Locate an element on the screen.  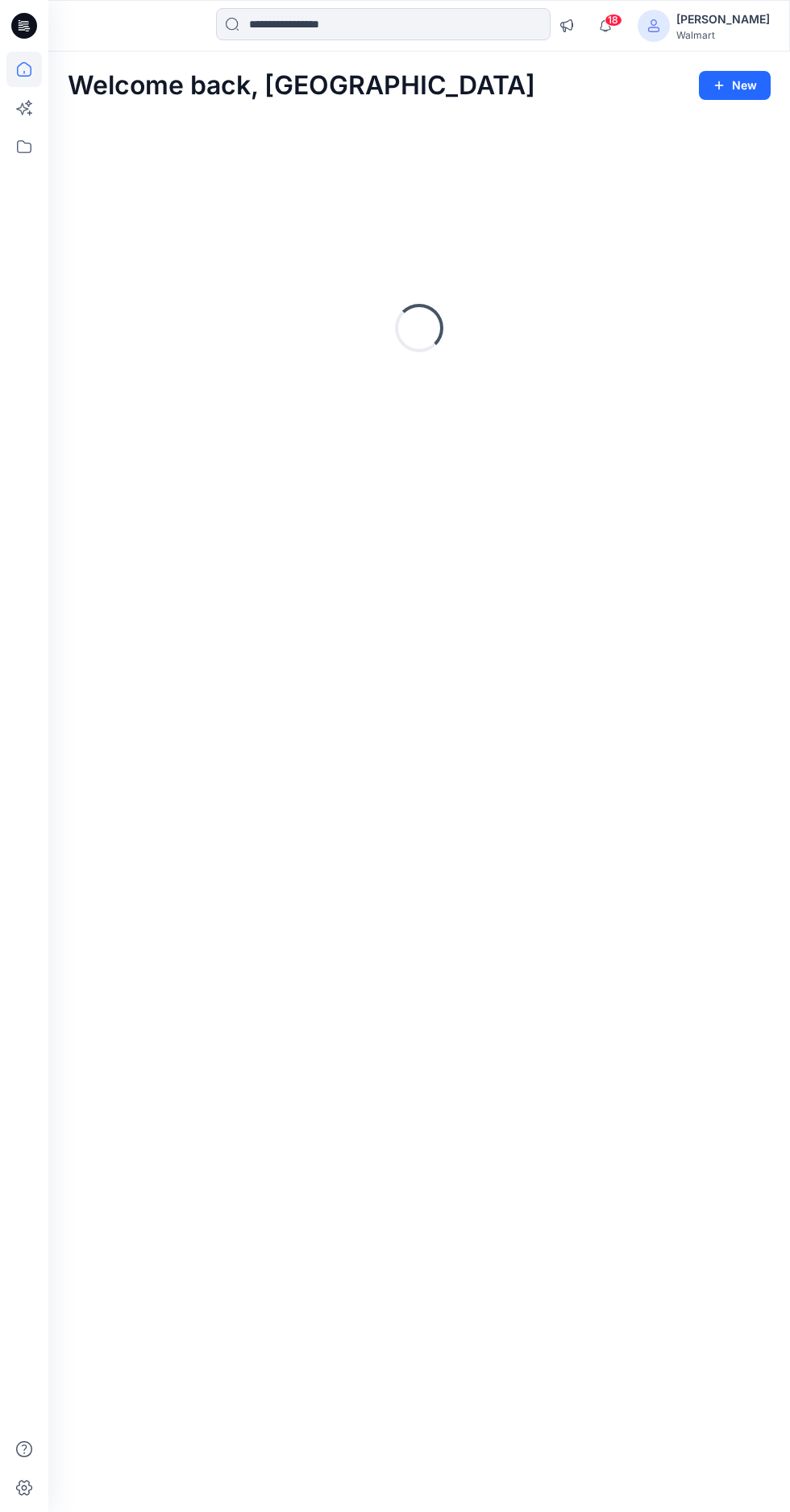
button: New is located at coordinates (735, 85).